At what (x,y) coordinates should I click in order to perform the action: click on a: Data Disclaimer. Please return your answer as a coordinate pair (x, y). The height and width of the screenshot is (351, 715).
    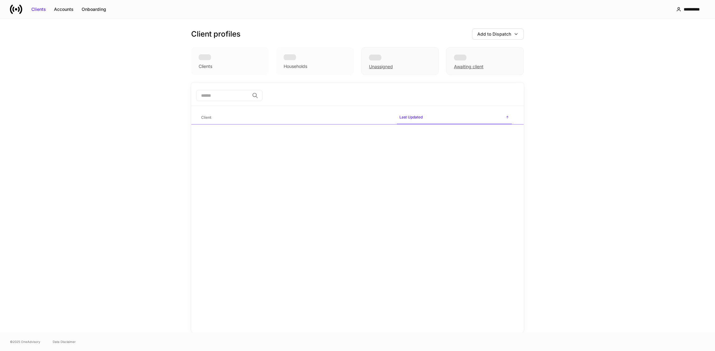
    Looking at the image, I should click on (64, 342).